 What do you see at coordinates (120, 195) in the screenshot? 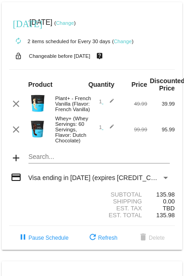
I see `div: Subtotal` at bounding box center [120, 195].